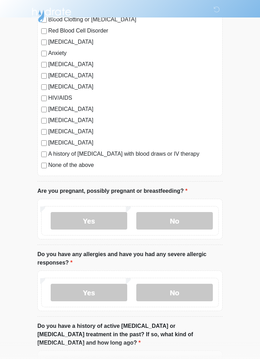 The image size is (260, 359). Describe the element at coordinates (134, 31) in the screenshot. I see `label: Red Blood Cell Disorder` at that location.